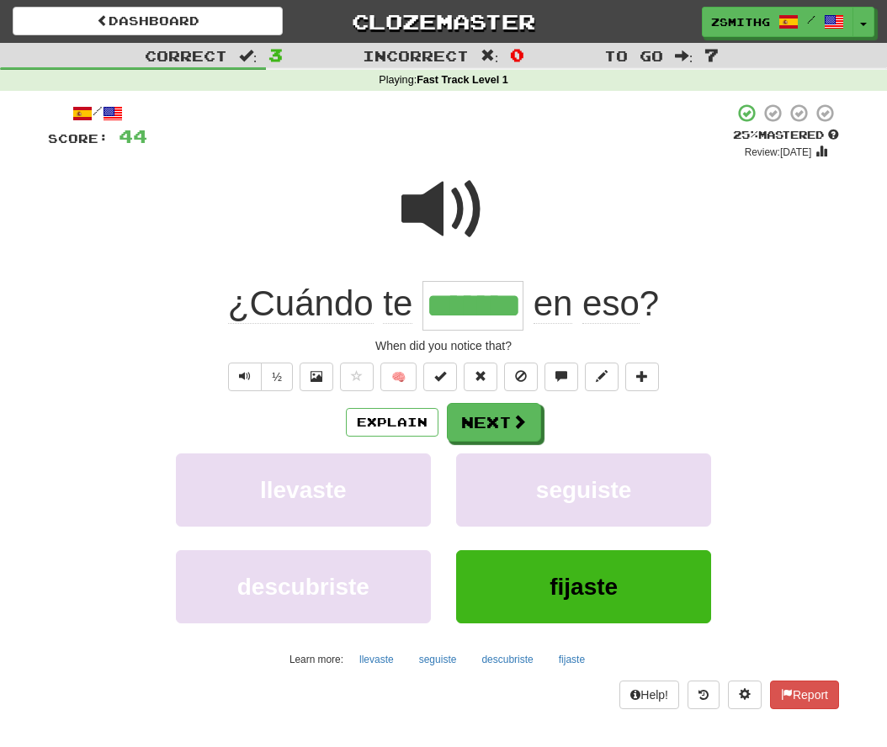  What do you see at coordinates (78, 138) in the screenshot?
I see `span: Score:` at bounding box center [78, 138].